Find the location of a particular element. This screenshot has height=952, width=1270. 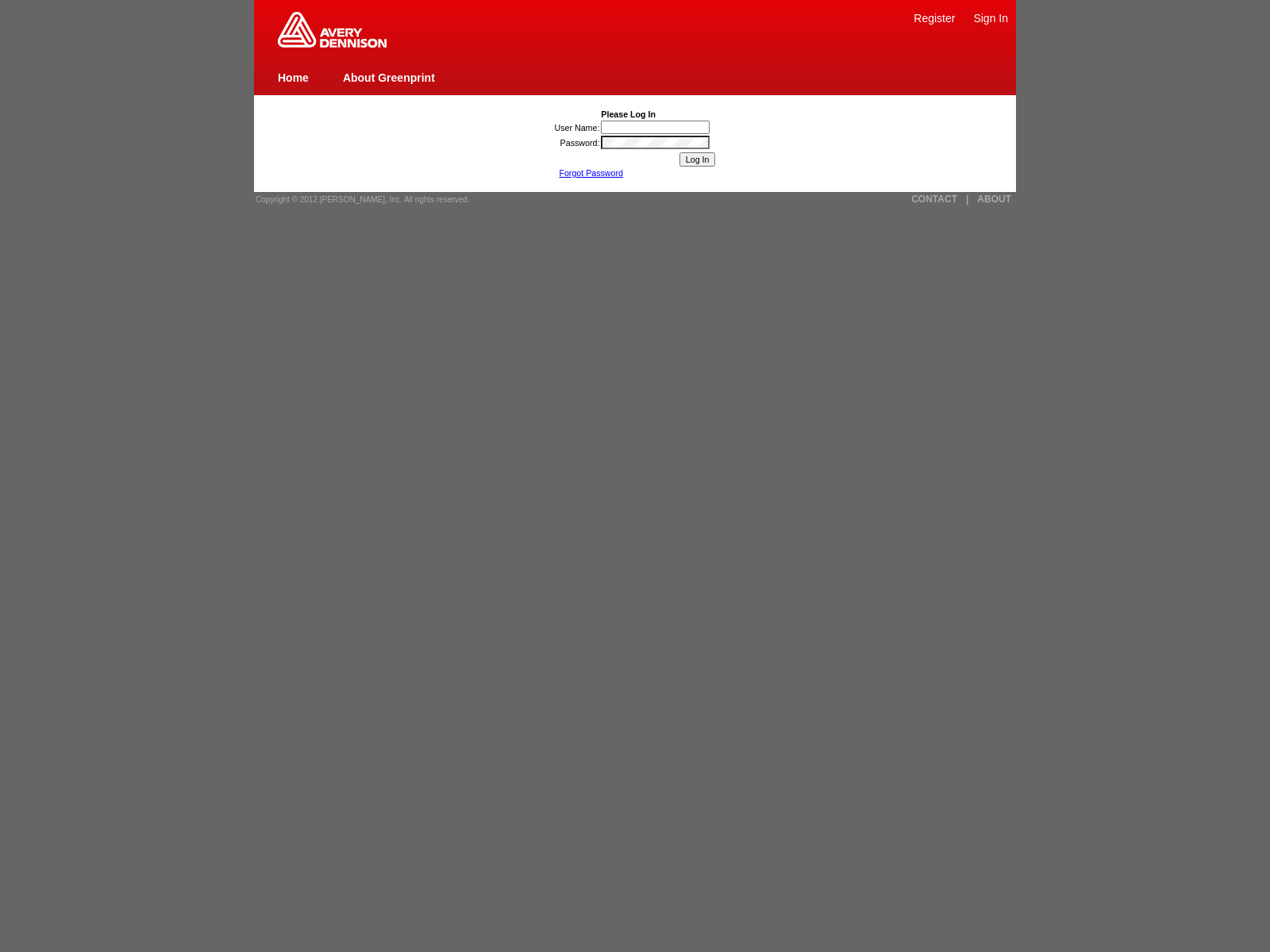

a: Forgot Password is located at coordinates (590, 173).